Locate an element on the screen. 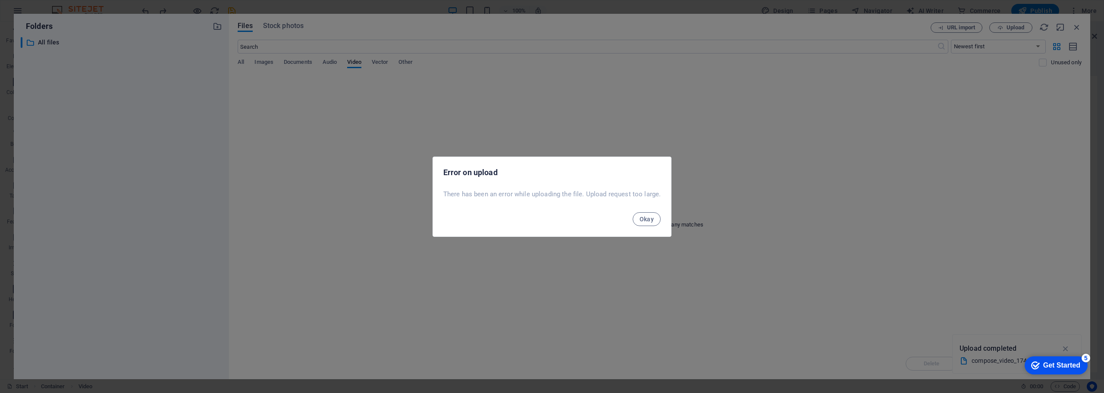  h2: Error on upload is located at coordinates (552, 172).